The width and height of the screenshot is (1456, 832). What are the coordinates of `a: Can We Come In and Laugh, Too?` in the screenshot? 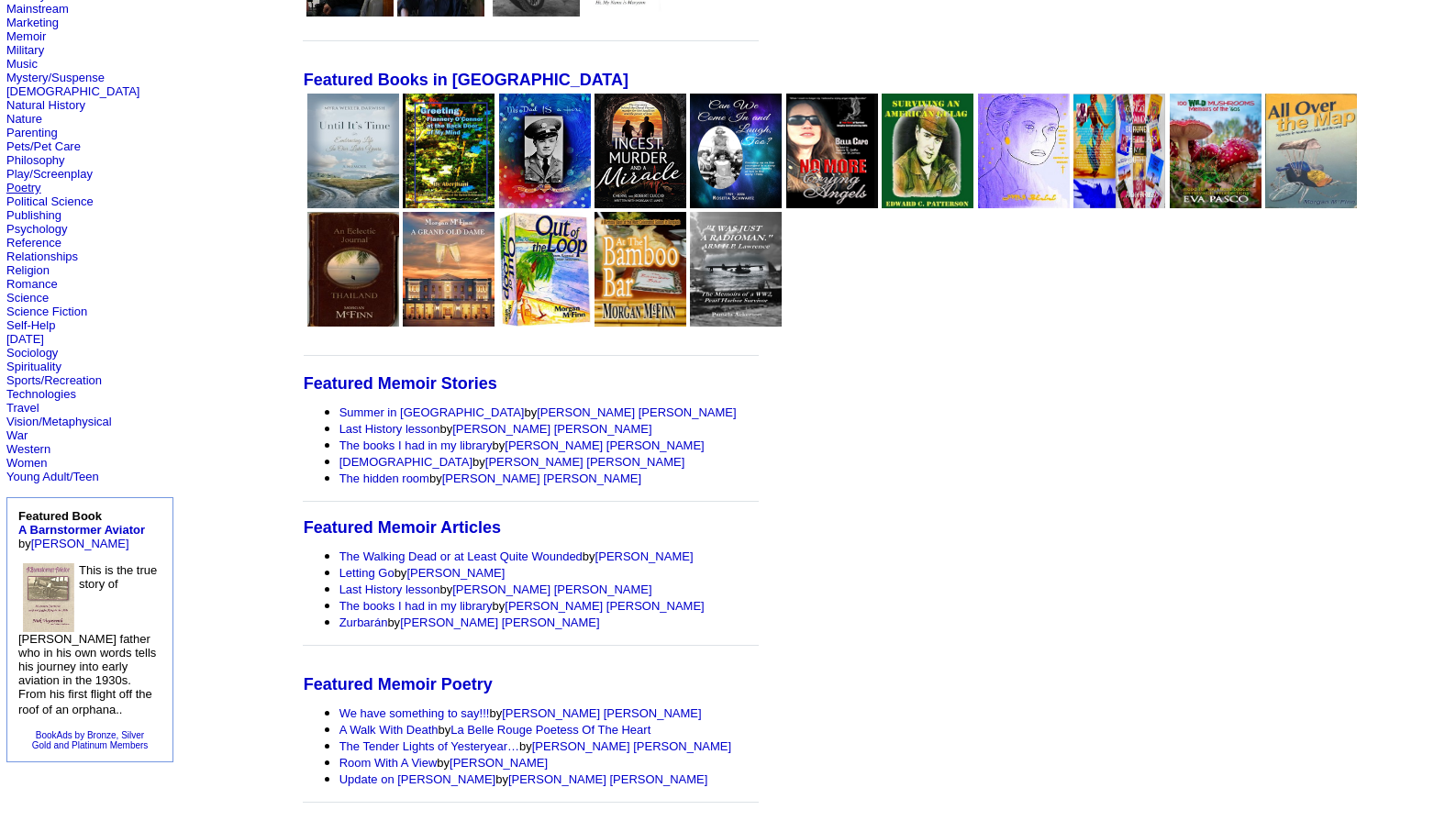 It's located at (735, 203).